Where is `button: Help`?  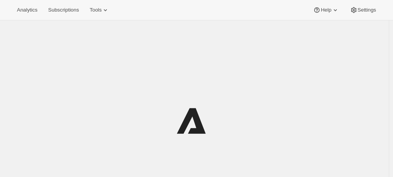 button: Help is located at coordinates (326, 10).